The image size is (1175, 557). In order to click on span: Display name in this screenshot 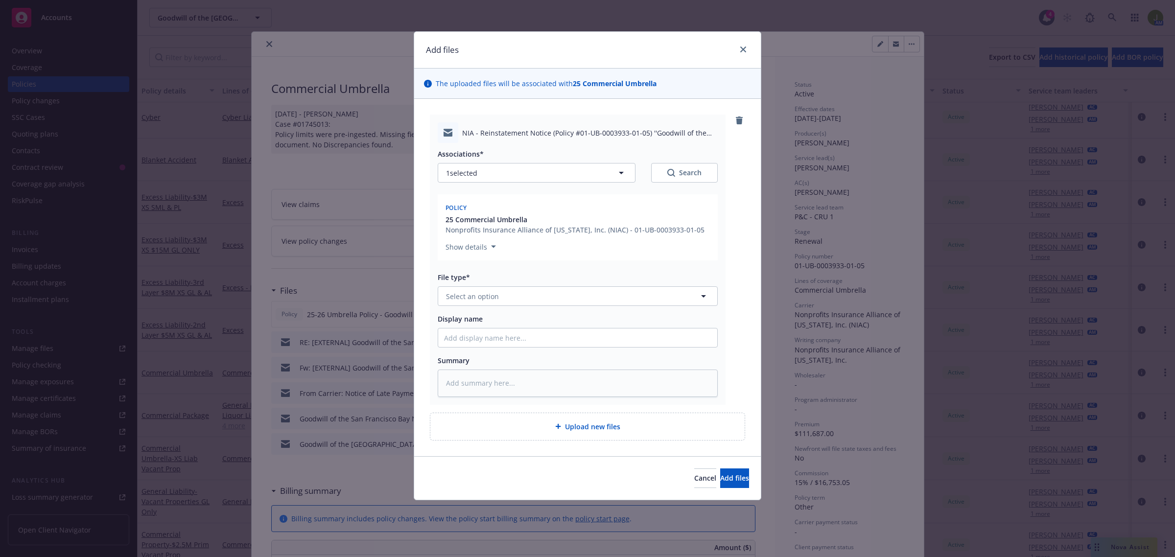, I will do `click(460, 319)`.